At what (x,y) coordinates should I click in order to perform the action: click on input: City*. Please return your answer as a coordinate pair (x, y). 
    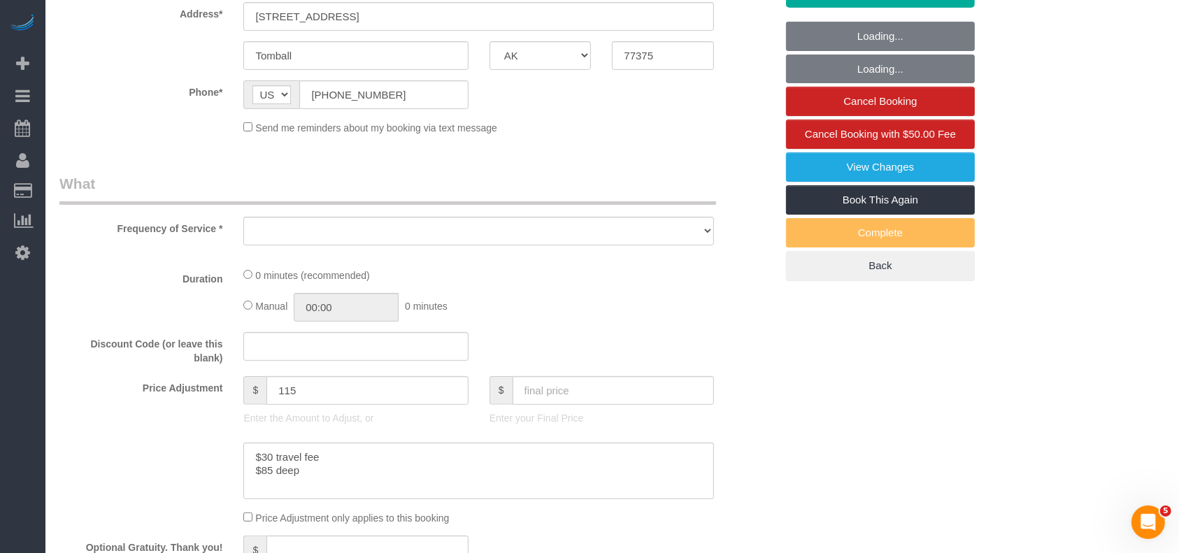
    Looking at the image, I should click on (355, 55).